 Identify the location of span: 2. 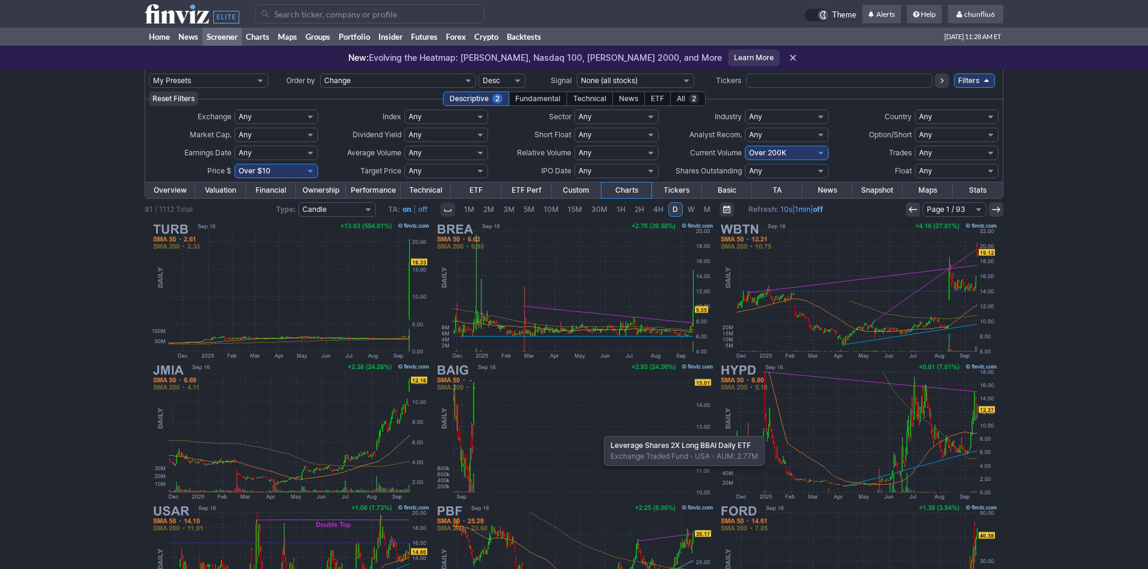
(497, 99).